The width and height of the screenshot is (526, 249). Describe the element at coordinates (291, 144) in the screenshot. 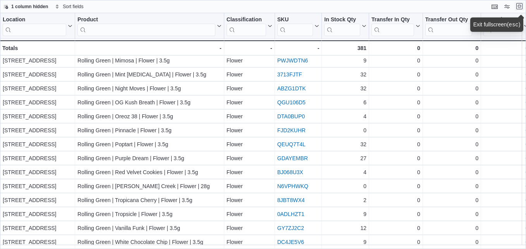

I see `a: QEUQ7T4L` at that location.